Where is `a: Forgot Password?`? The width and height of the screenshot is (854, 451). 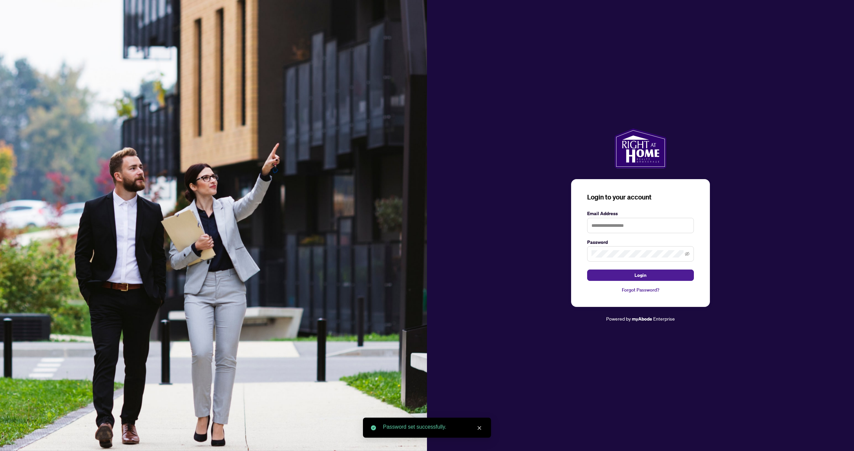
a: Forgot Password? is located at coordinates (640, 290).